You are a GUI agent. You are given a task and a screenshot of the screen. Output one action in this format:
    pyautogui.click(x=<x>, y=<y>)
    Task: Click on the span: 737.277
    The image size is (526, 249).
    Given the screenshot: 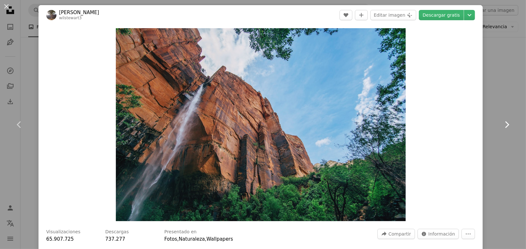 What is the action you would take?
    pyautogui.click(x=115, y=239)
    